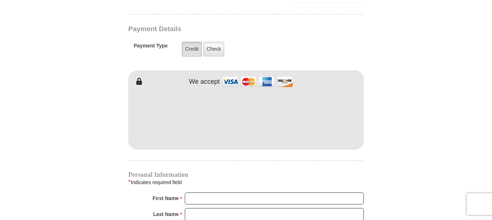 This screenshot has height=220, width=492. Describe the element at coordinates (166, 198) in the screenshot. I see `strong: First Name` at that location.